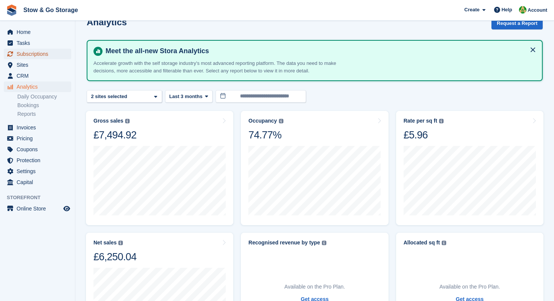 The image size is (554, 301). Describe the element at coordinates (319, 51) in the screenshot. I see `h4: Meet the all-new Stora Analytics` at that location.